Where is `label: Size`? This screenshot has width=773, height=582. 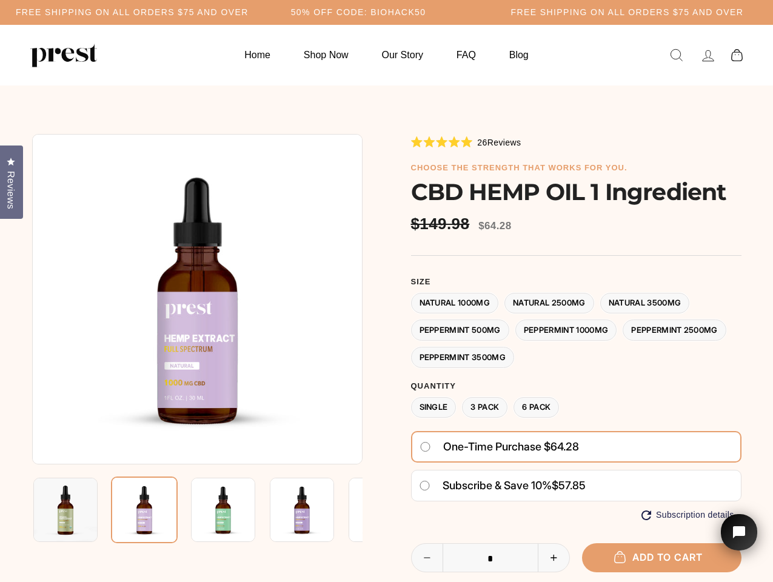 label: Size is located at coordinates (576, 282).